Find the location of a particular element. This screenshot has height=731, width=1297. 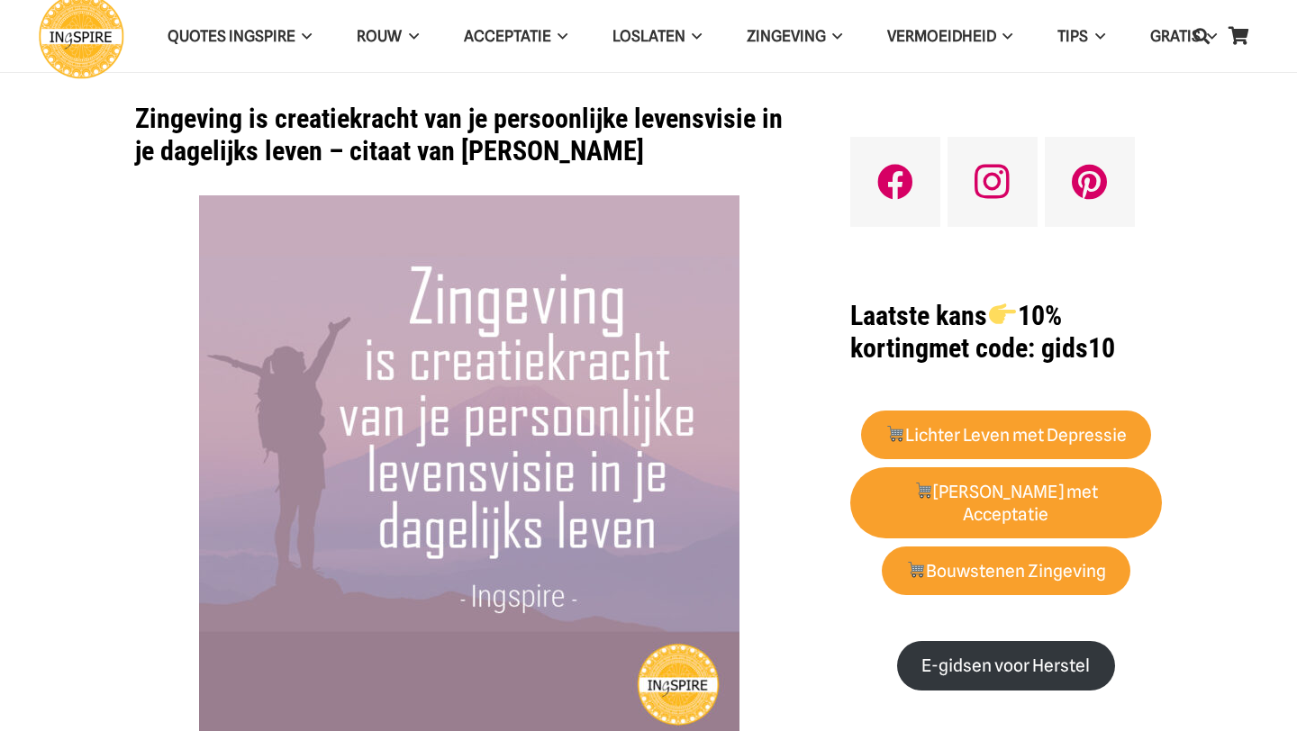

span: Zingeving Menu is located at coordinates (834, 36).